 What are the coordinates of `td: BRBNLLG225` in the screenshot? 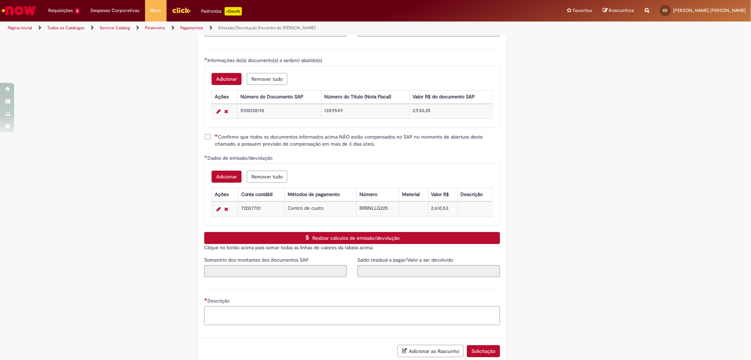 It's located at (378, 209).